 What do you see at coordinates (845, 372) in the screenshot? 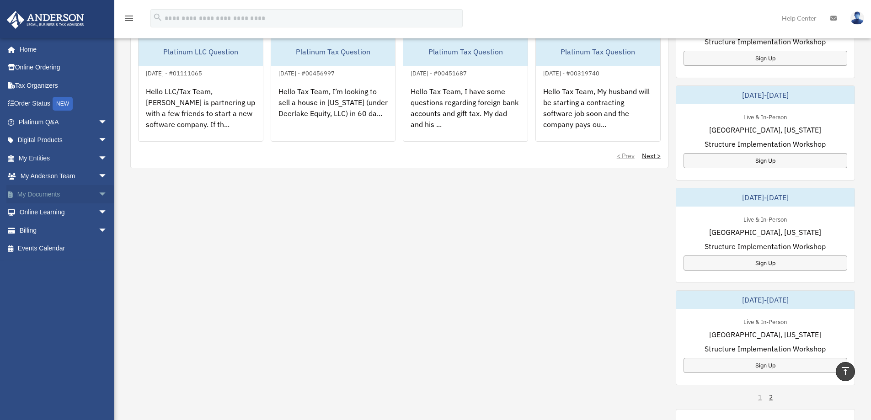
I see `a: vertical_align_top` at bounding box center [845, 372].